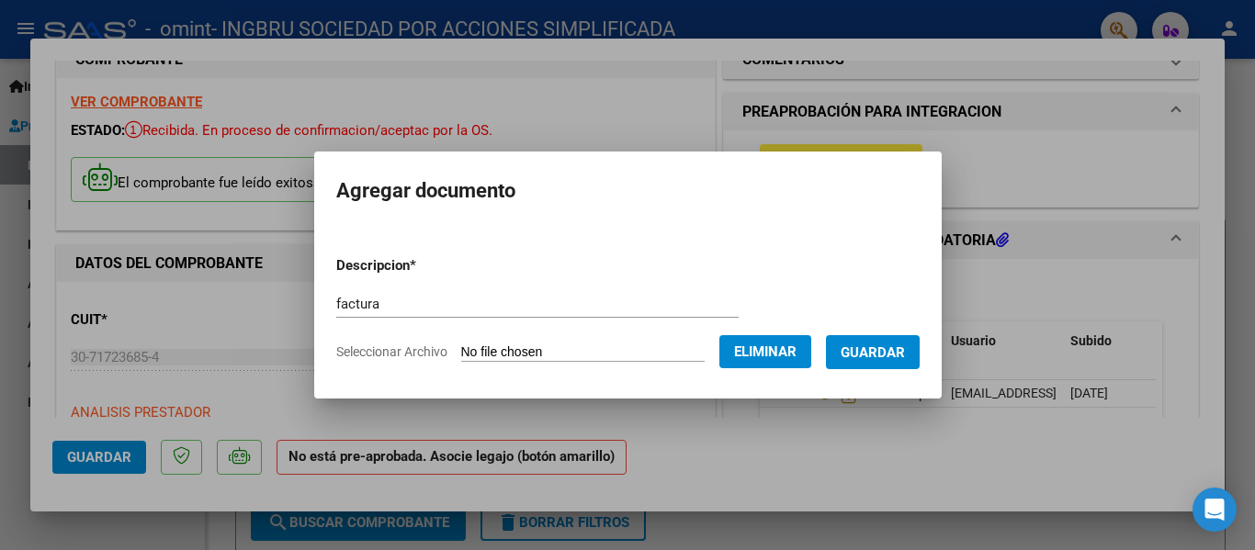 The image size is (1255, 550). What do you see at coordinates (627, 191) in the screenshot?
I see `h2: Agregar documento` at bounding box center [627, 191].